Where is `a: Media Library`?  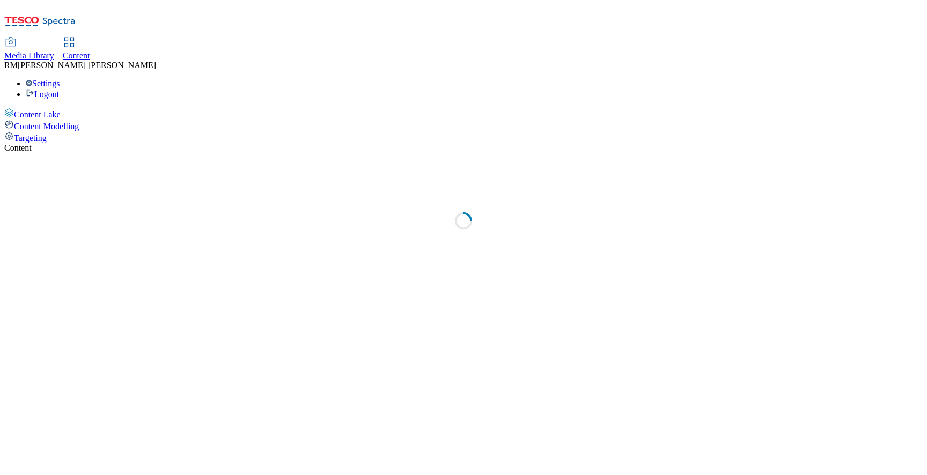
a: Media Library is located at coordinates (29, 49).